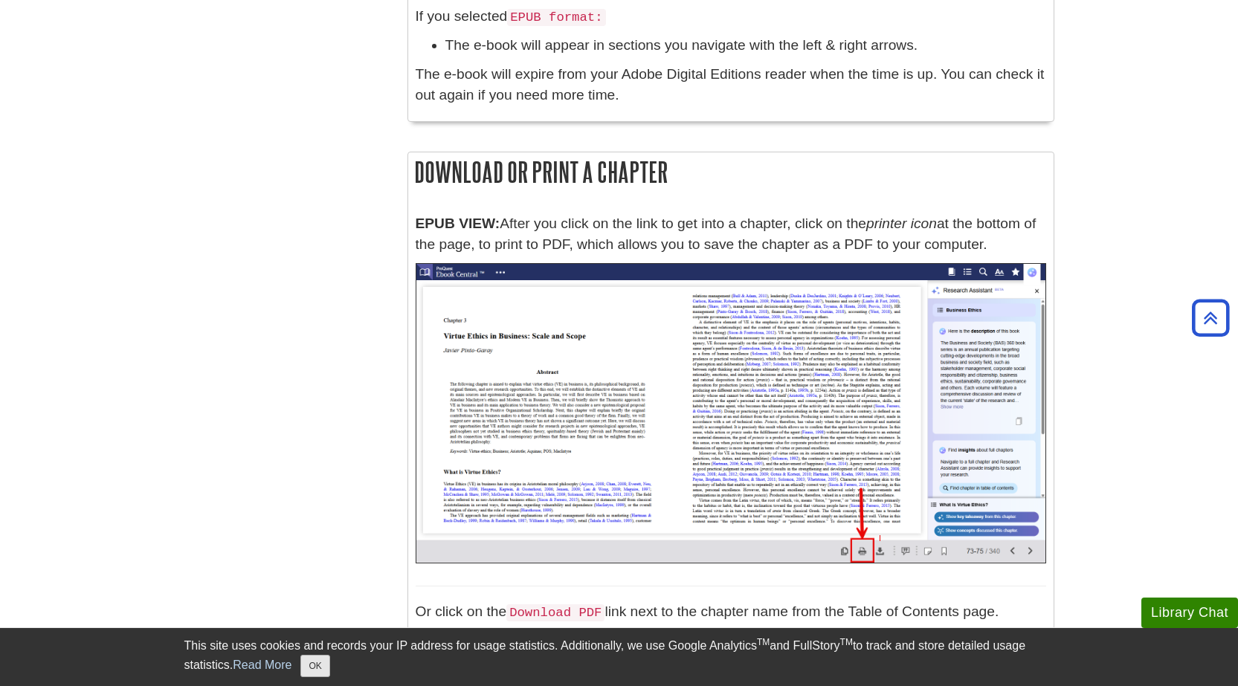  I want to click on button: Library Chat, so click(1190, 613).